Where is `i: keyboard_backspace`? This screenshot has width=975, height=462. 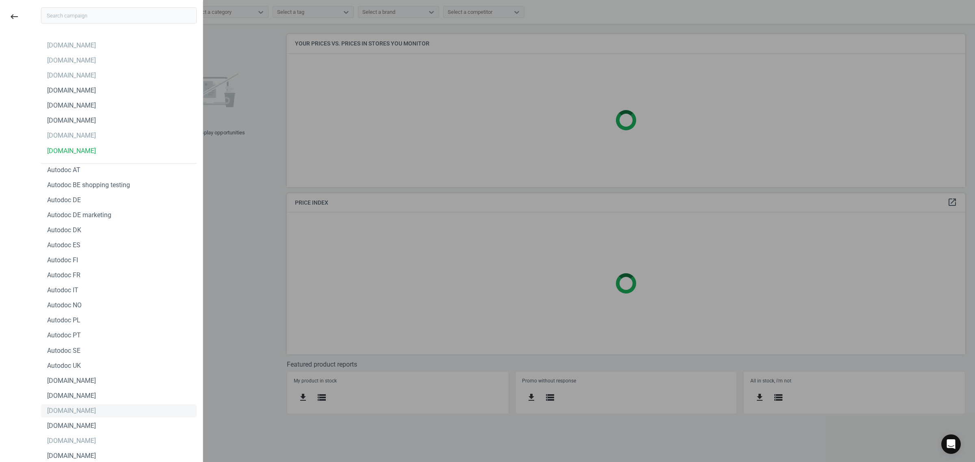 i: keyboard_backspace is located at coordinates (14, 17).